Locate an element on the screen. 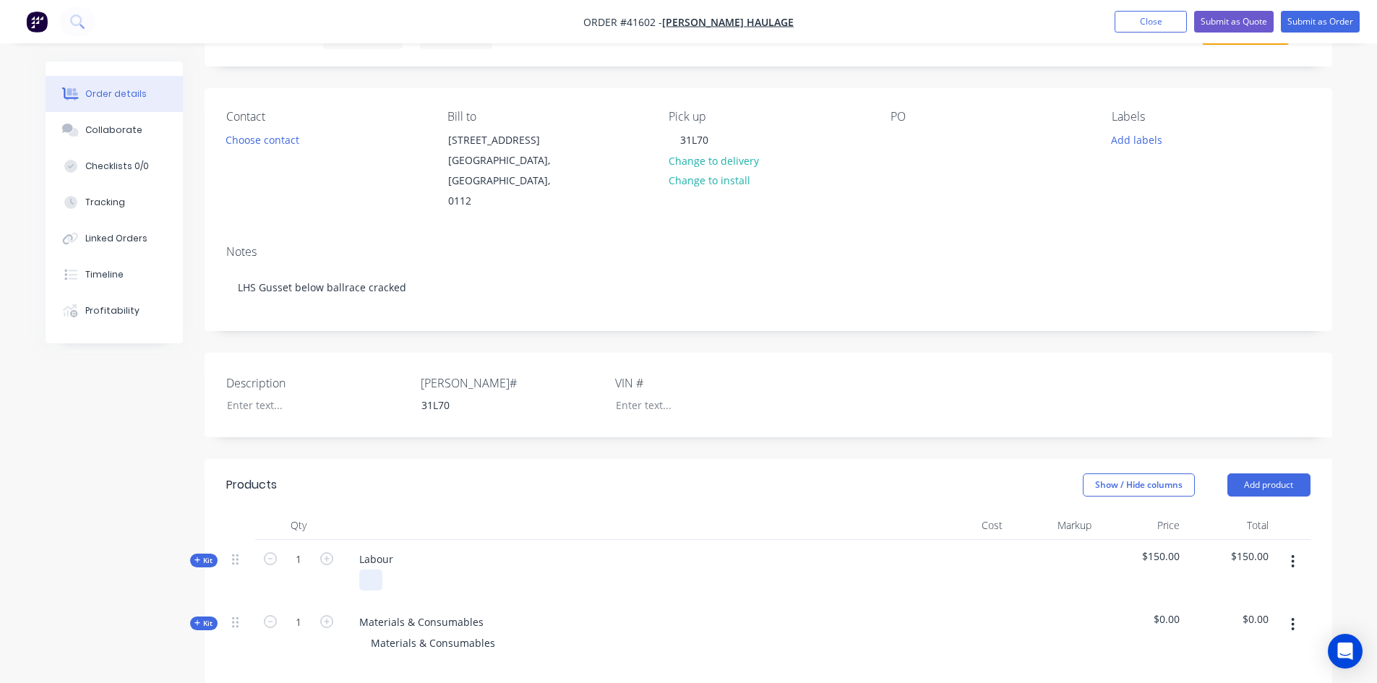 The height and width of the screenshot is (683, 1377). div: Pick up is located at coordinates (768, 116).